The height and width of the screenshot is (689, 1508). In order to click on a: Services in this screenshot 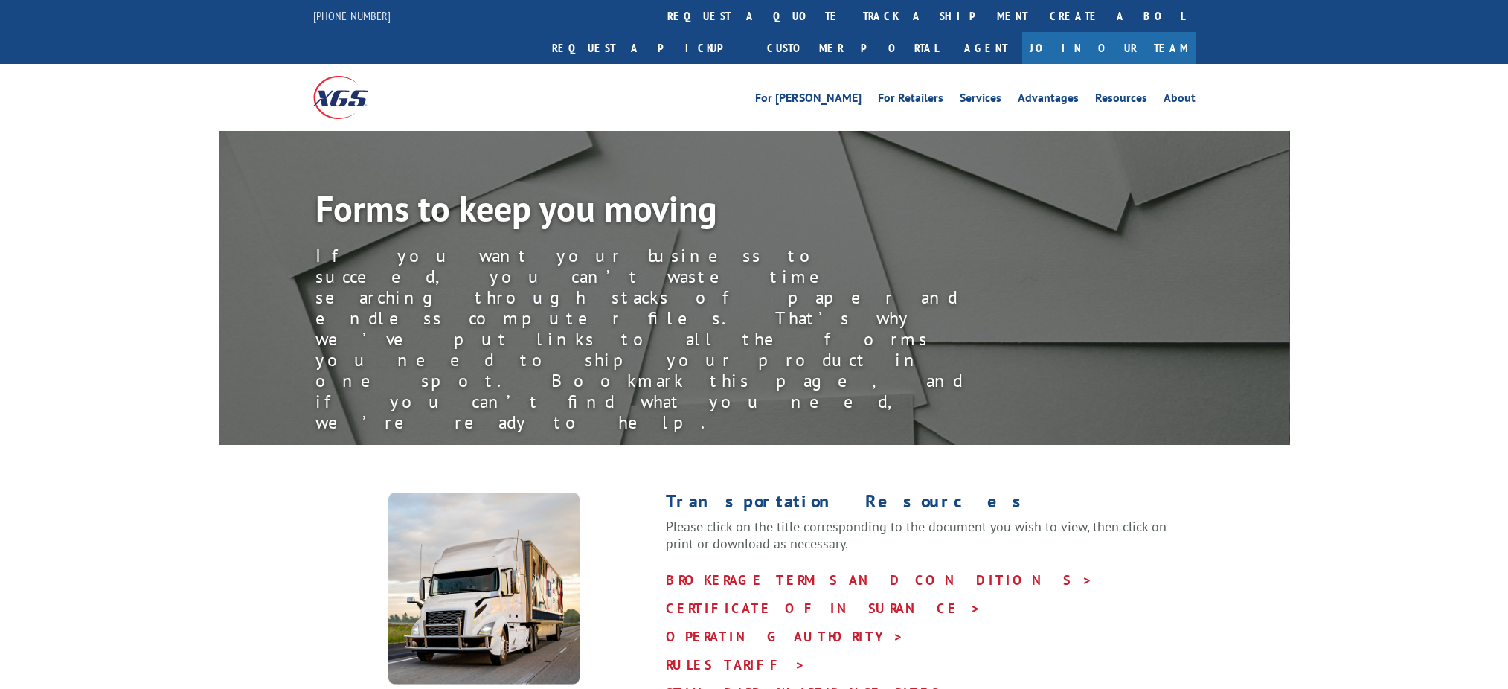, I will do `click(980, 100)`.